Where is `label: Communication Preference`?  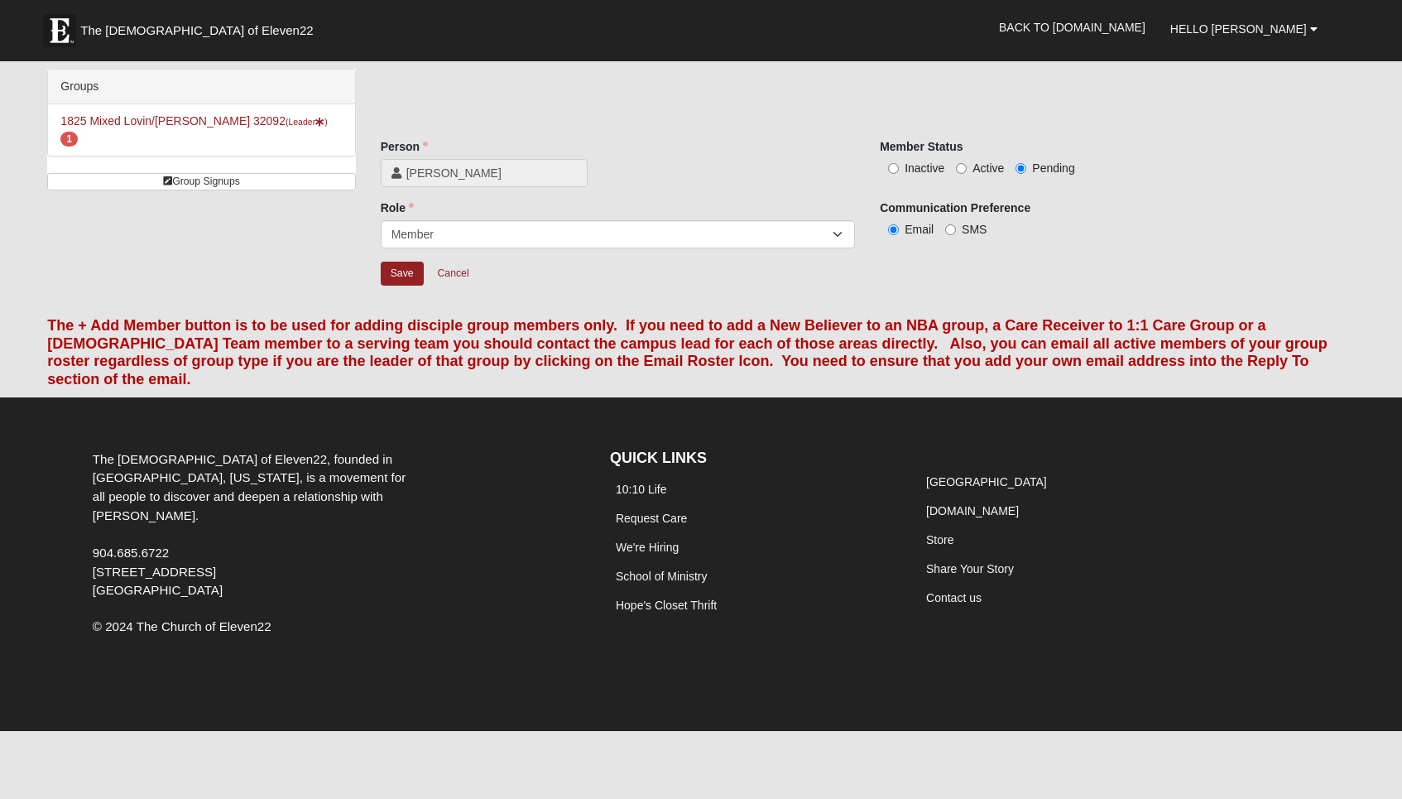 label: Communication Preference is located at coordinates (955, 208).